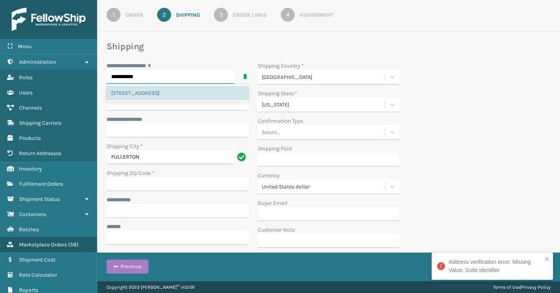  Describe the element at coordinates (26, 77) in the screenshot. I see `span: Roles` at that location.